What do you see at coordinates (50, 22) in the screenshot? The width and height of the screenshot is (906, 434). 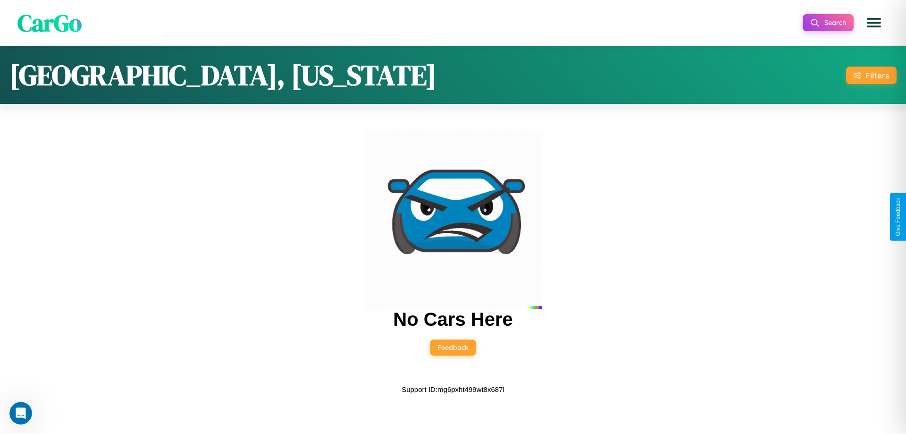 I see `span: CarGo` at bounding box center [50, 22].